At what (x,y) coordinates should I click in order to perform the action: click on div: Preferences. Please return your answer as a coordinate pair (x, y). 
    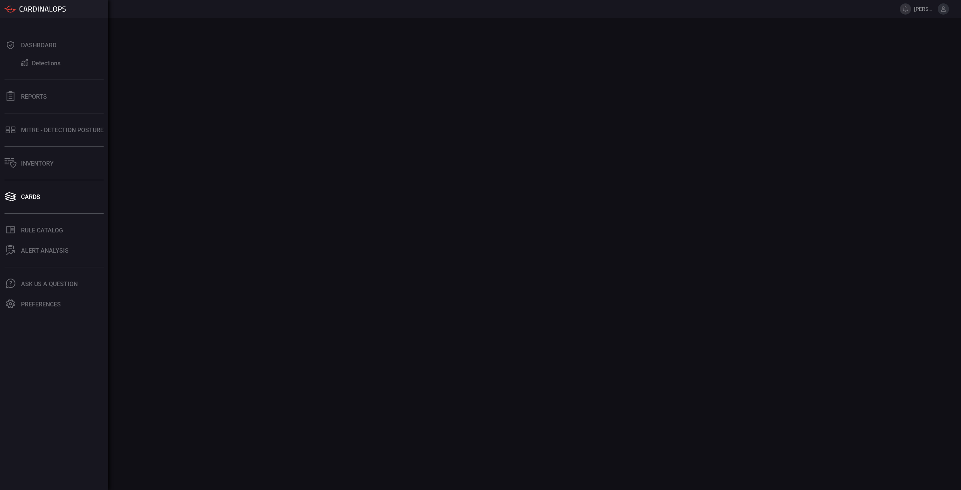
    Looking at the image, I should click on (41, 304).